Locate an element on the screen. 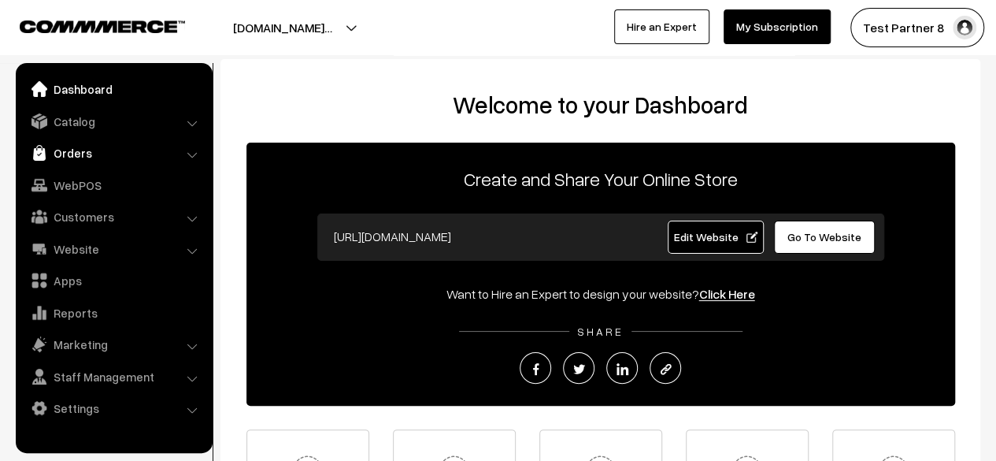  h2: Welcome to your Dashboard is located at coordinates (600, 105).